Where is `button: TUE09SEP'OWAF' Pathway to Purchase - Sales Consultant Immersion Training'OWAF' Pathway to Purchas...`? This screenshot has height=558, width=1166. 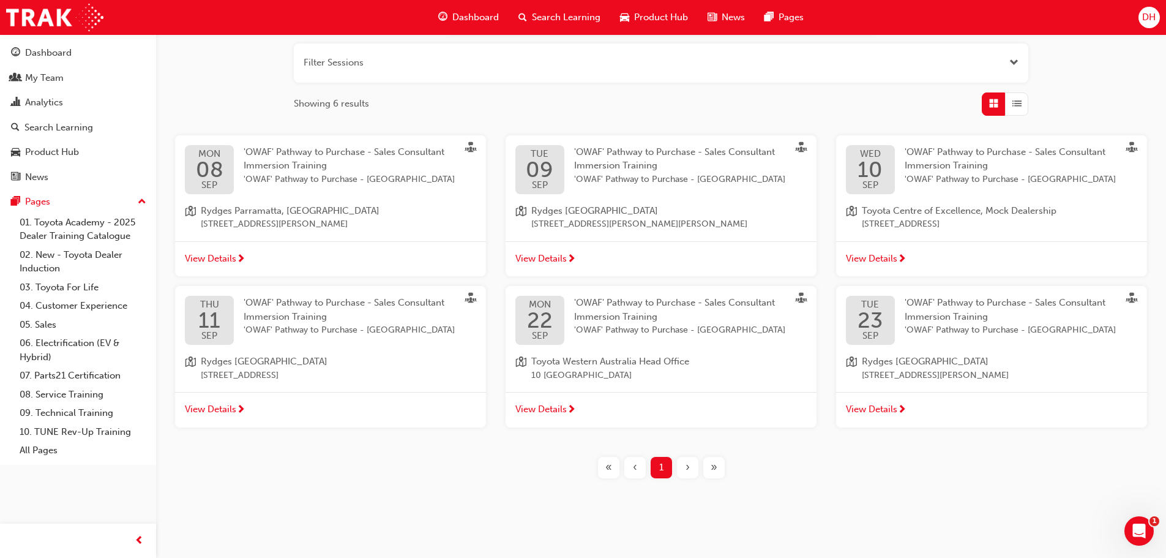 button: TUE09SEP'OWAF' Pathway to Purchase - Sales Consultant Immersion Training'OWAF' Pathway to Purchas... is located at coordinates (661, 206).